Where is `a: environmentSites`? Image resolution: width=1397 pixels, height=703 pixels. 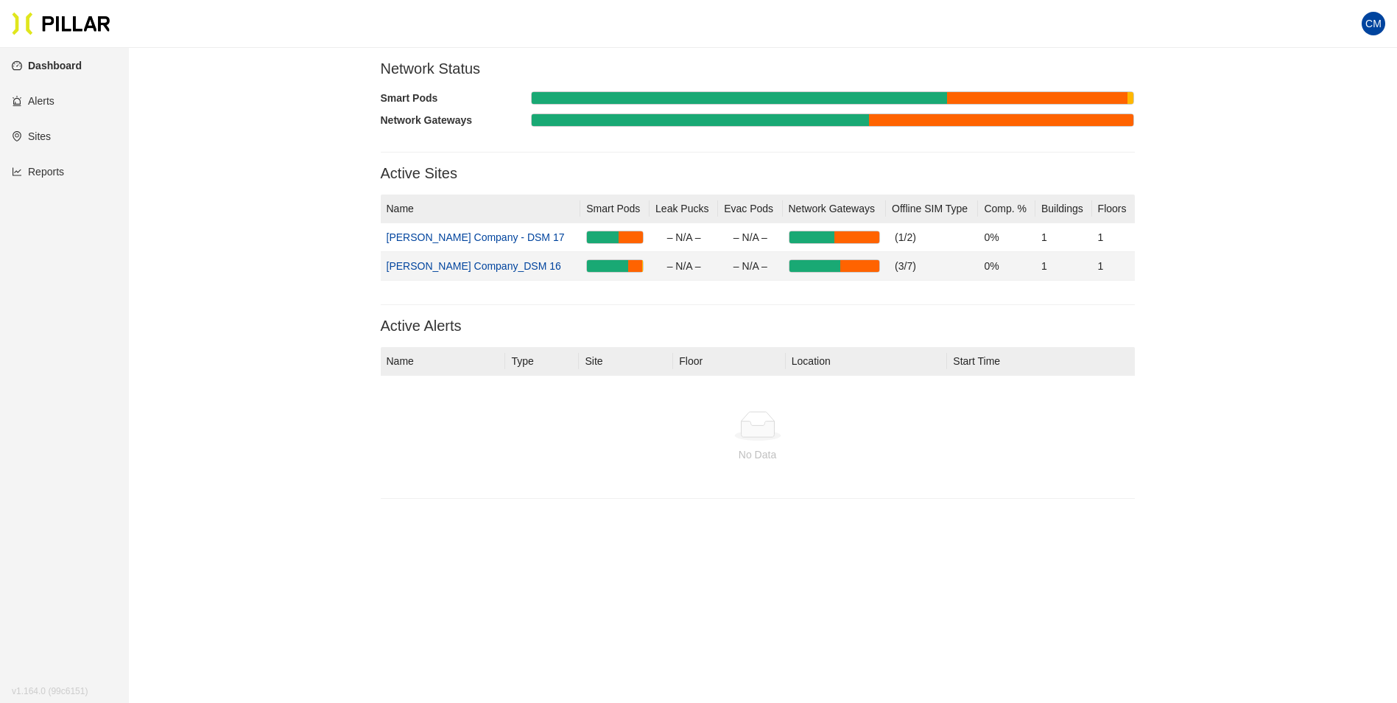 a: environmentSites is located at coordinates (31, 136).